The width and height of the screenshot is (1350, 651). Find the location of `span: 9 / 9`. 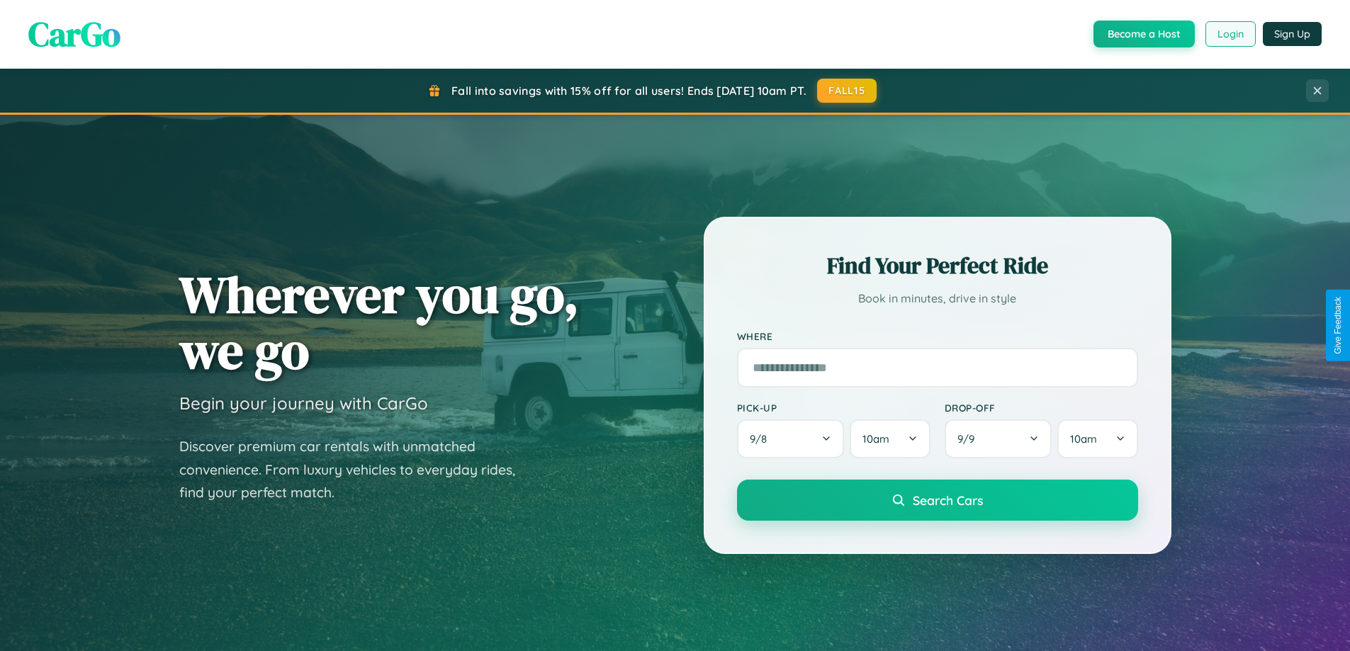

span: 9 / 9 is located at coordinates (969, 439).